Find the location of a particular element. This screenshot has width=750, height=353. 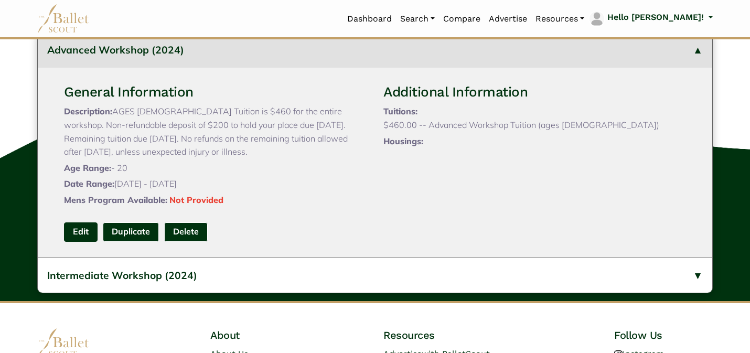

span: Tuitions: is located at coordinates (400, 111).